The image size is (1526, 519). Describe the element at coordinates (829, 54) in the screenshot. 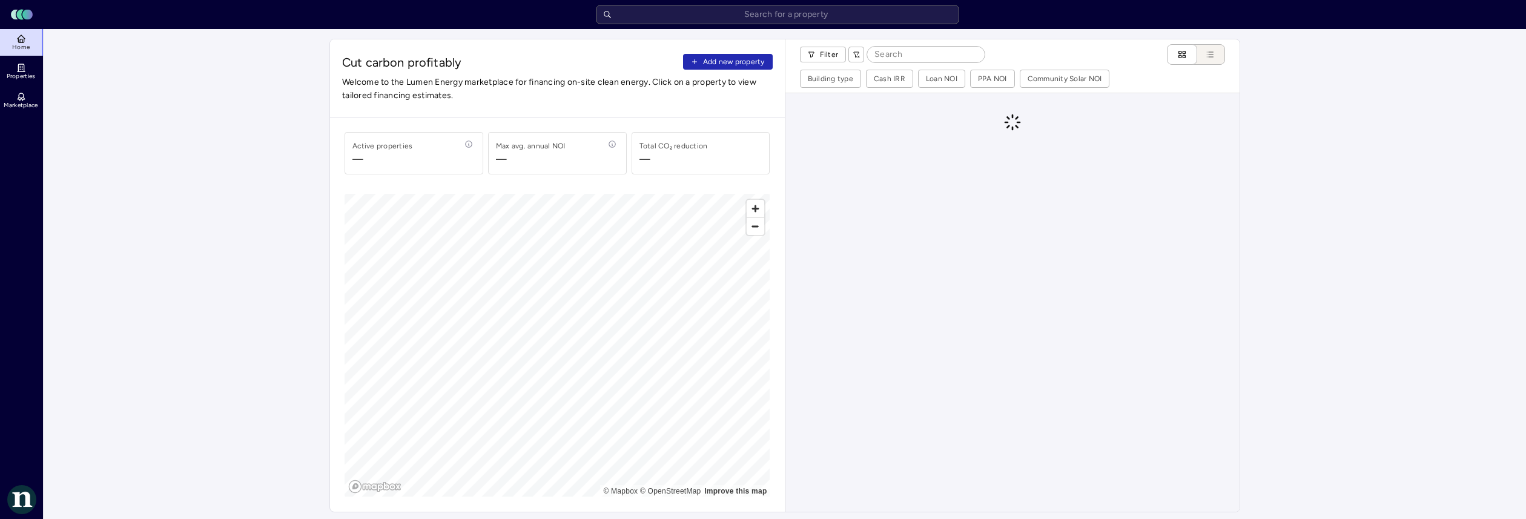

I see `span: Filter` at that location.